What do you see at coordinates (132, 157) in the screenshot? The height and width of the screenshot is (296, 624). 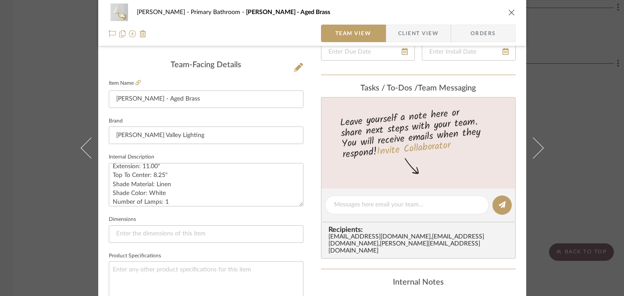 I see `label: Internal Description` at bounding box center [132, 157].